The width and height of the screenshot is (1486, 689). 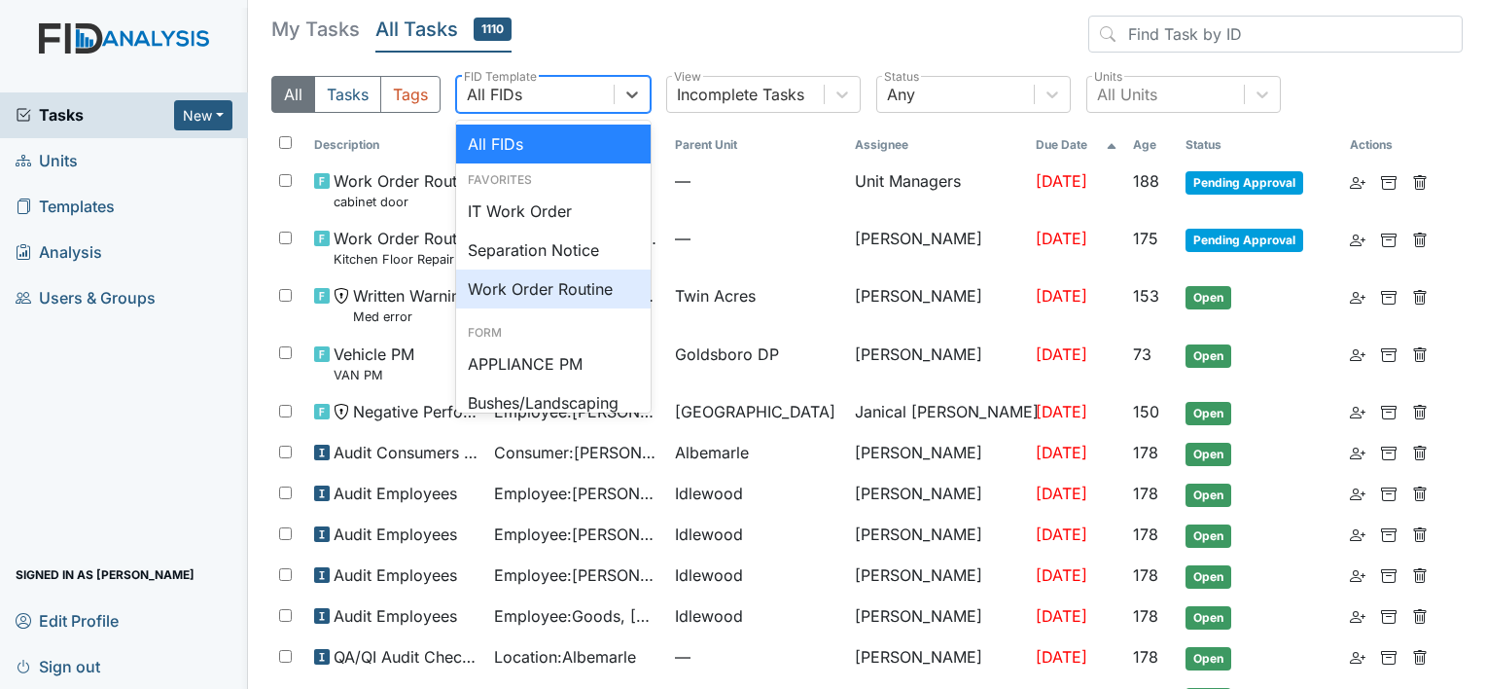 I want to click on button: All, so click(x=293, y=94).